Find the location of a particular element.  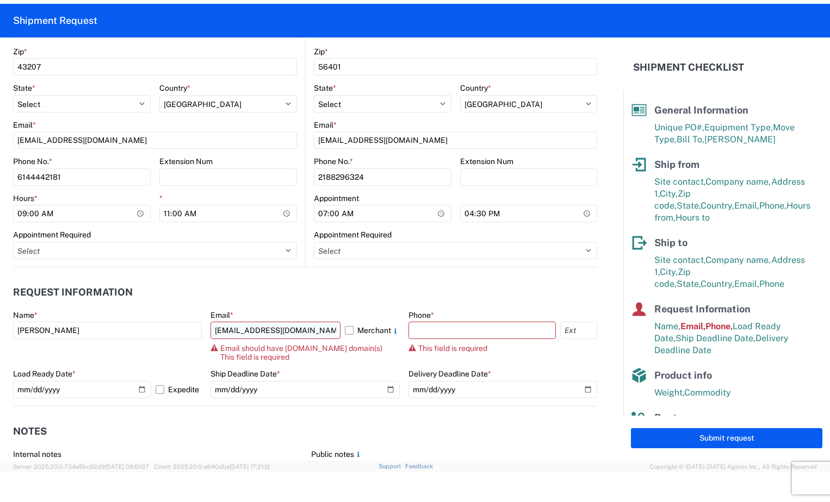

span: Phone is located at coordinates (771, 284).